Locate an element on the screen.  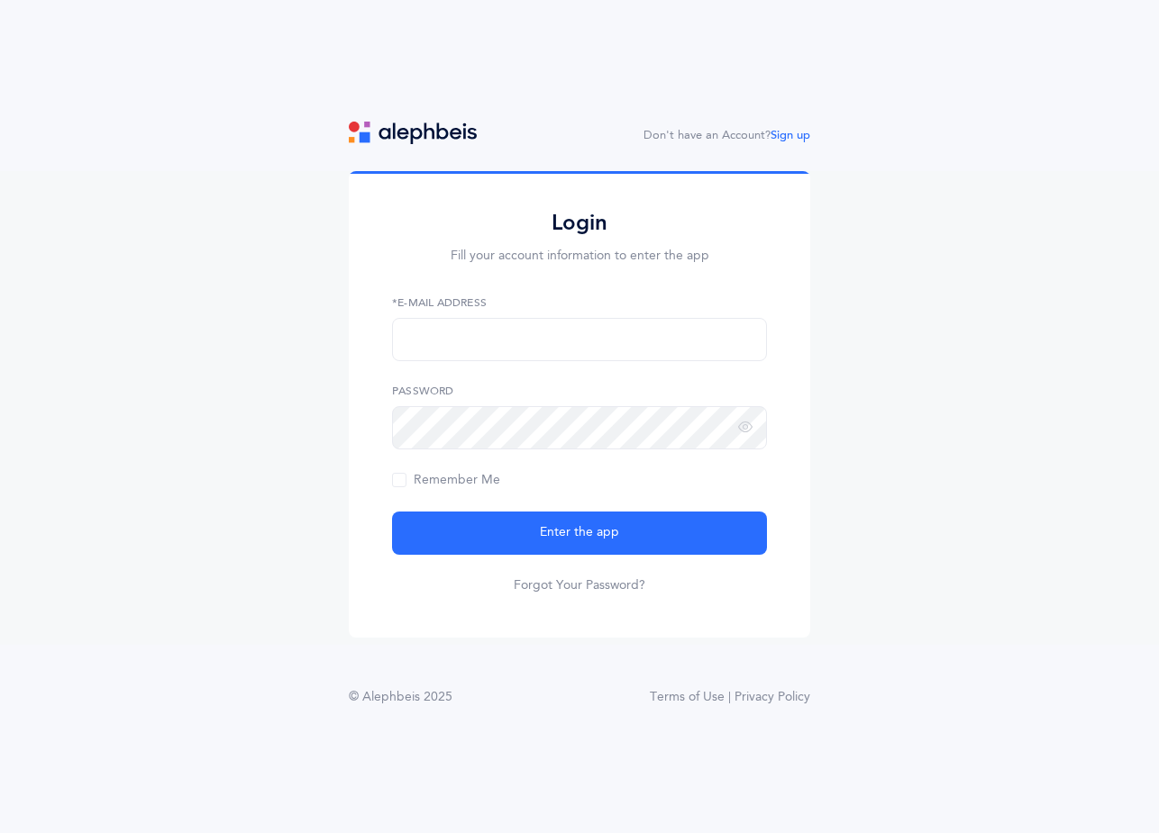
a: Sign up is located at coordinates (790, 135).